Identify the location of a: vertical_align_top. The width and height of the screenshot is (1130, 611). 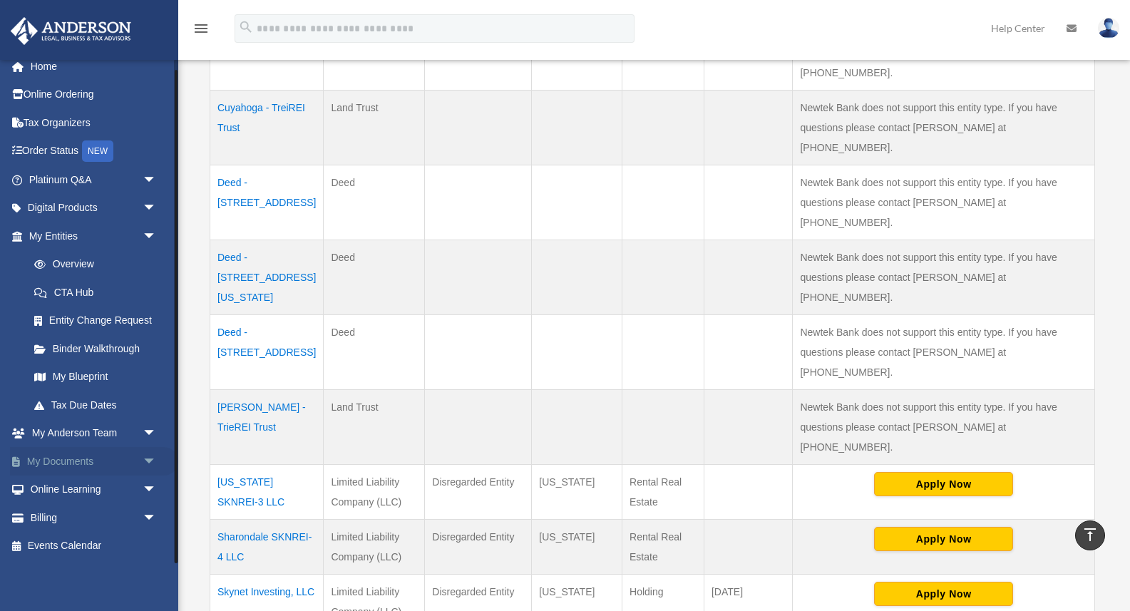
(1090, 535).